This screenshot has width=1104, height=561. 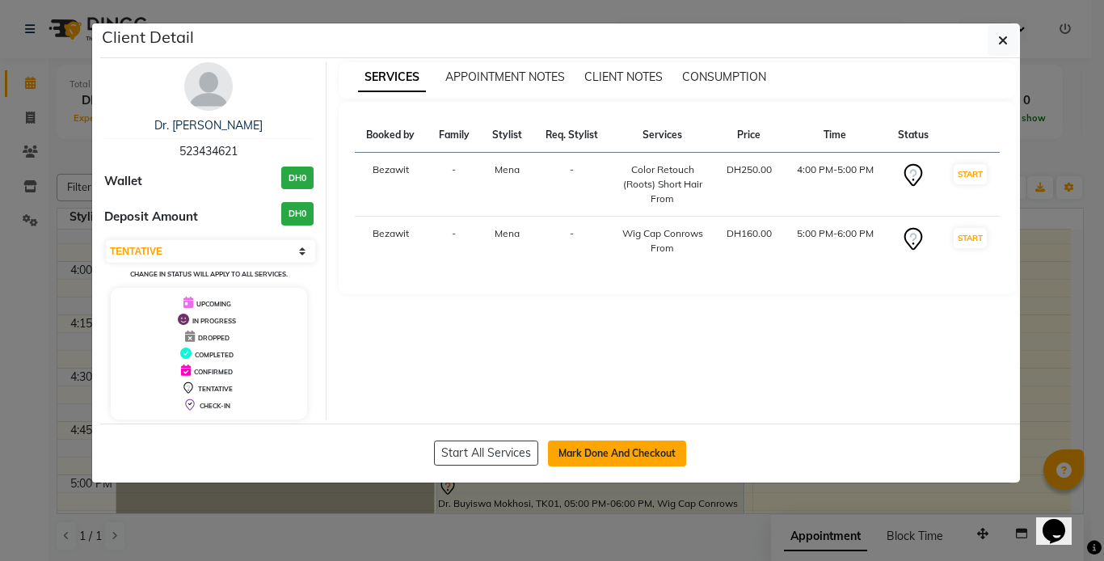 I want to click on span: UPCOMING, so click(x=213, y=304).